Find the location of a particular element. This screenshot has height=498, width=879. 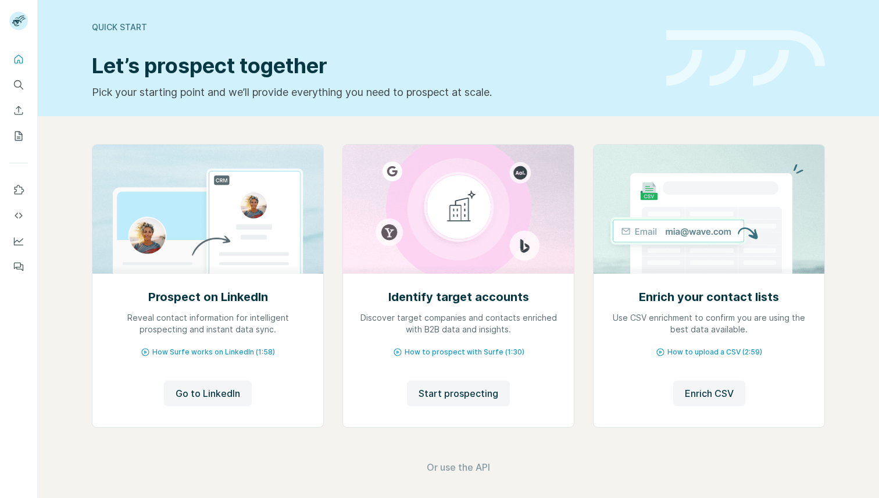

span: How Surfe works on LinkedIn (1:58) is located at coordinates (213, 352).